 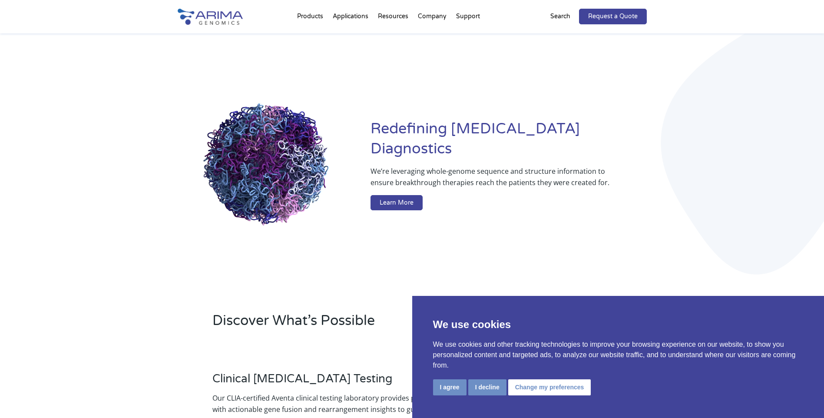 I want to click on p: Search, so click(x=560, y=17).